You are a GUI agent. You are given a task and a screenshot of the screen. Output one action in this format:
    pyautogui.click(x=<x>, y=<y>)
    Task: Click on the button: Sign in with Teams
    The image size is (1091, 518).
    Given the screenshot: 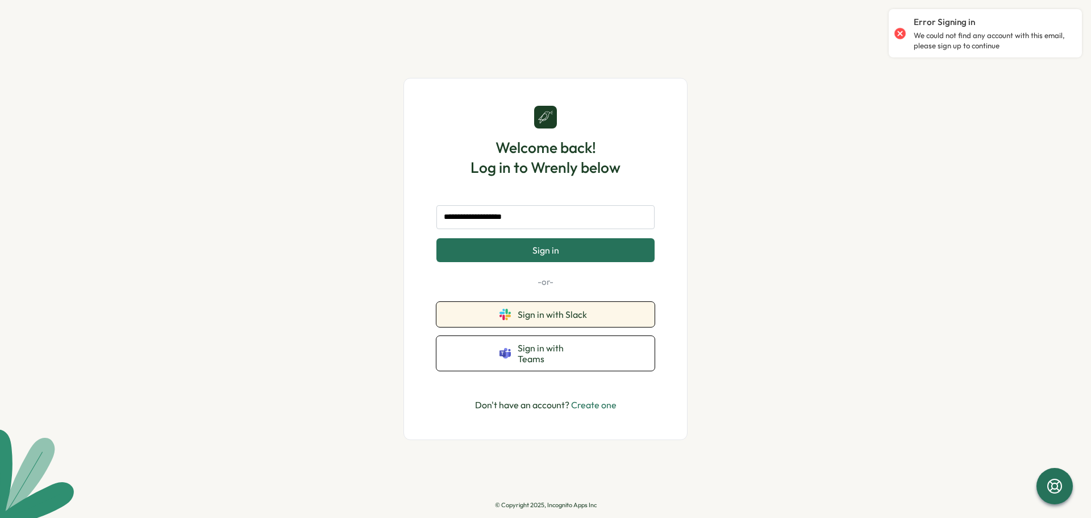 What is the action you would take?
    pyautogui.click(x=546, y=353)
    